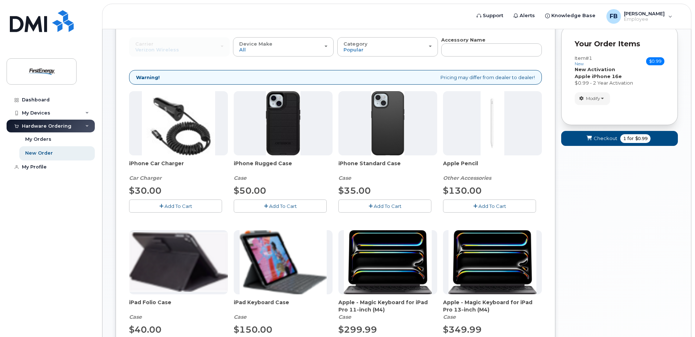 The height and width of the screenshot is (337, 695). I want to click on p: Your Order Items, so click(619, 44).